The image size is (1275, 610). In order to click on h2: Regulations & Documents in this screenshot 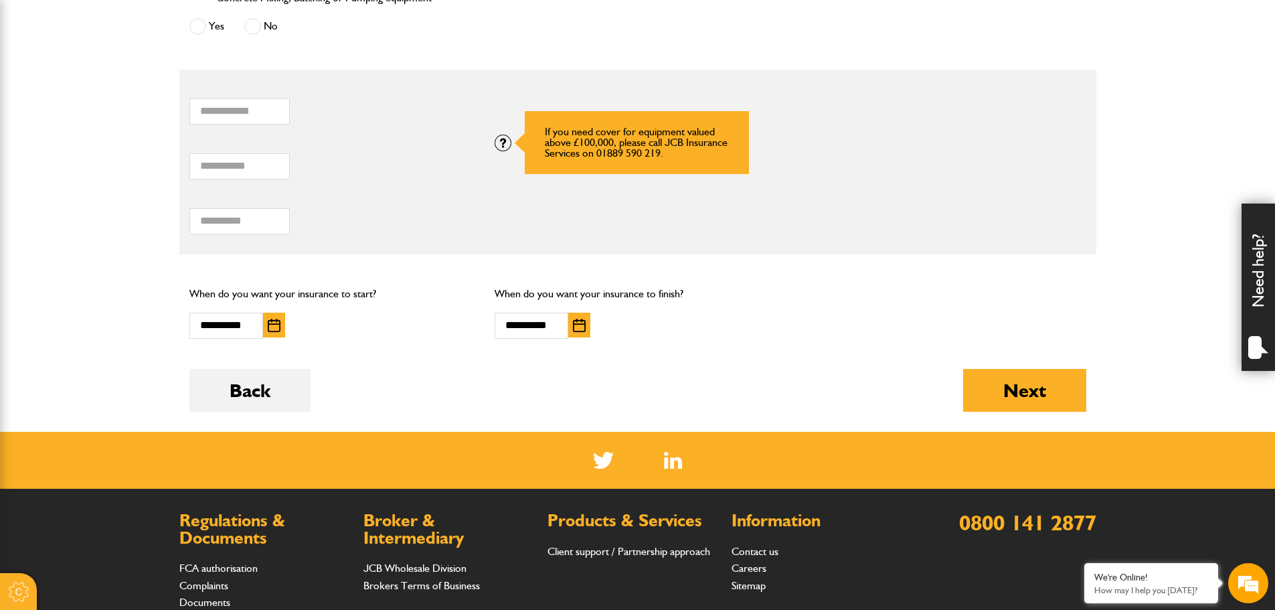, I will do `click(264, 529)`.